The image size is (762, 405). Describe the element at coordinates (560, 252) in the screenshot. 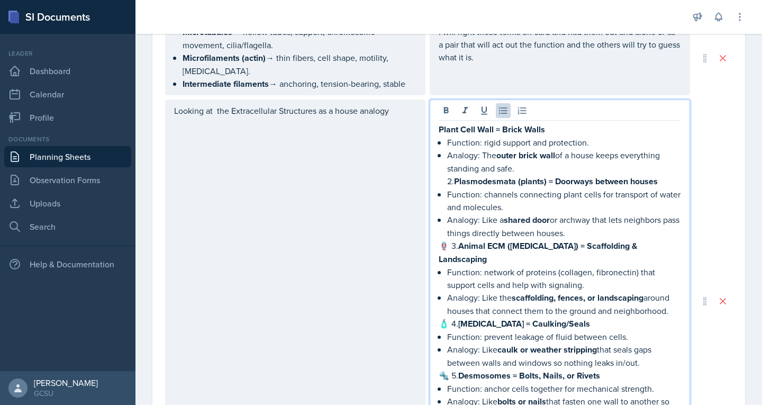

I see `p: 🪢 3.` at that location.